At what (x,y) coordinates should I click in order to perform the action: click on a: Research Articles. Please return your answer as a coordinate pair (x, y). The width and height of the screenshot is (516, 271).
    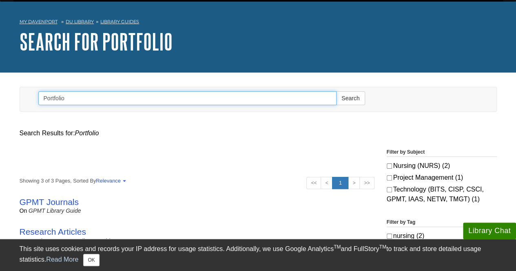
    Looking at the image, I should click on (53, 232).